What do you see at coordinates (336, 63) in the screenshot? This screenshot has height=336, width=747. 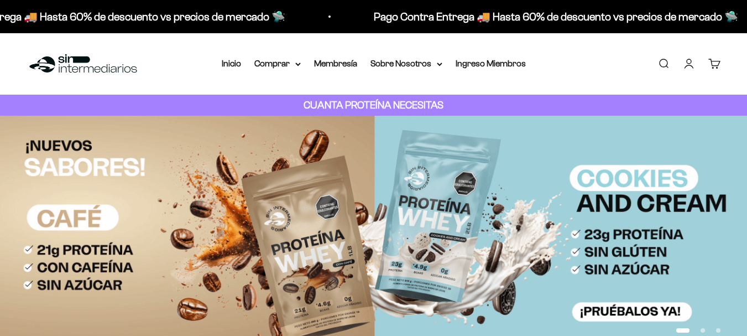 I see `a: Membresía` at bounding box center [336, 63].